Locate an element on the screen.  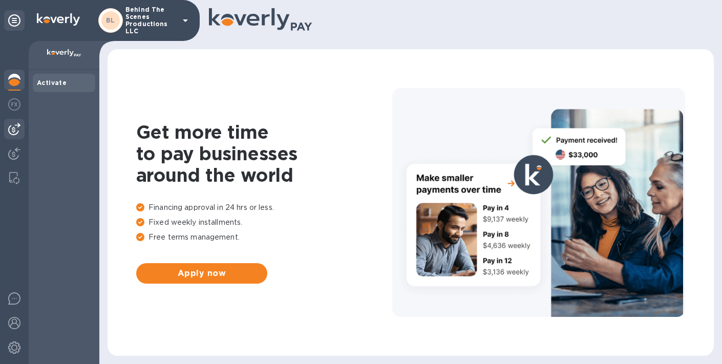
span: Apply now is located at coordinates (202, 274).